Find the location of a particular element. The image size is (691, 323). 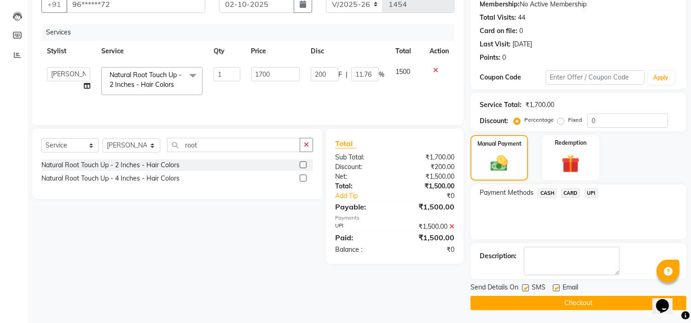

div: Last Visit: is located at coordinates (495, 44).